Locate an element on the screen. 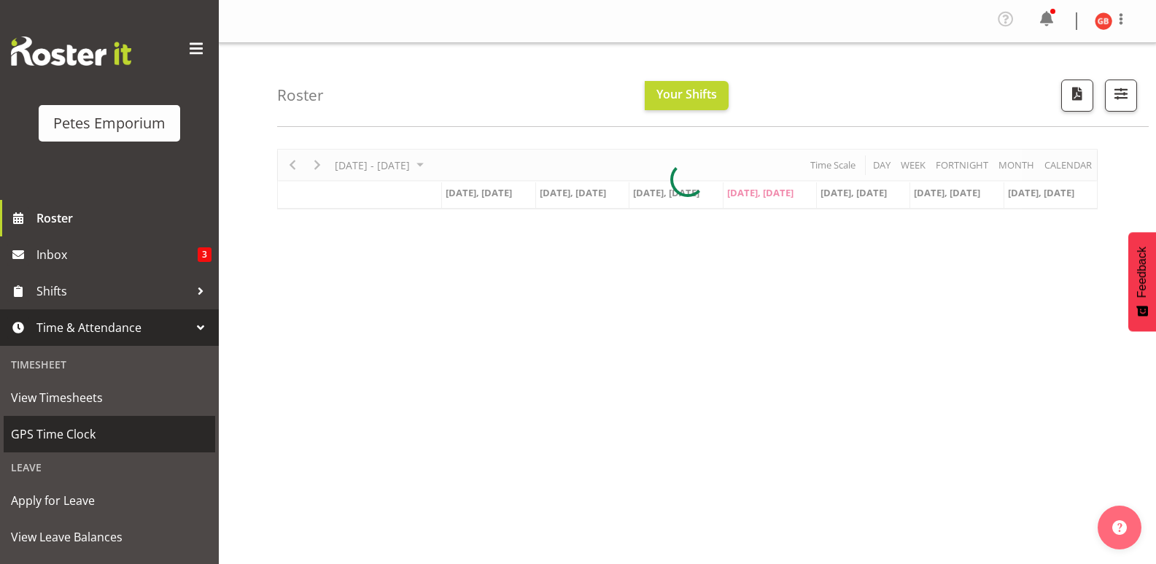 Image resolution: width=1156 pixels, height=564 pixels. span: Shifts is located at coordinates (113, 291).